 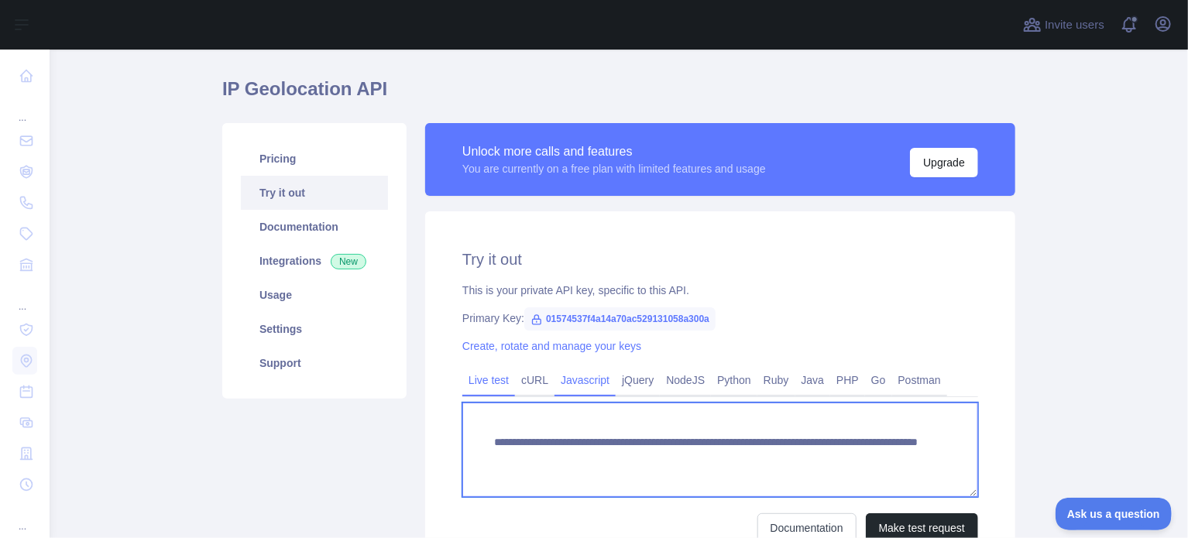 What do you see at coordinates (619, 95) in the screenshot?
I see `h1: IP Geolocation API` at bounding box center [619, 95].